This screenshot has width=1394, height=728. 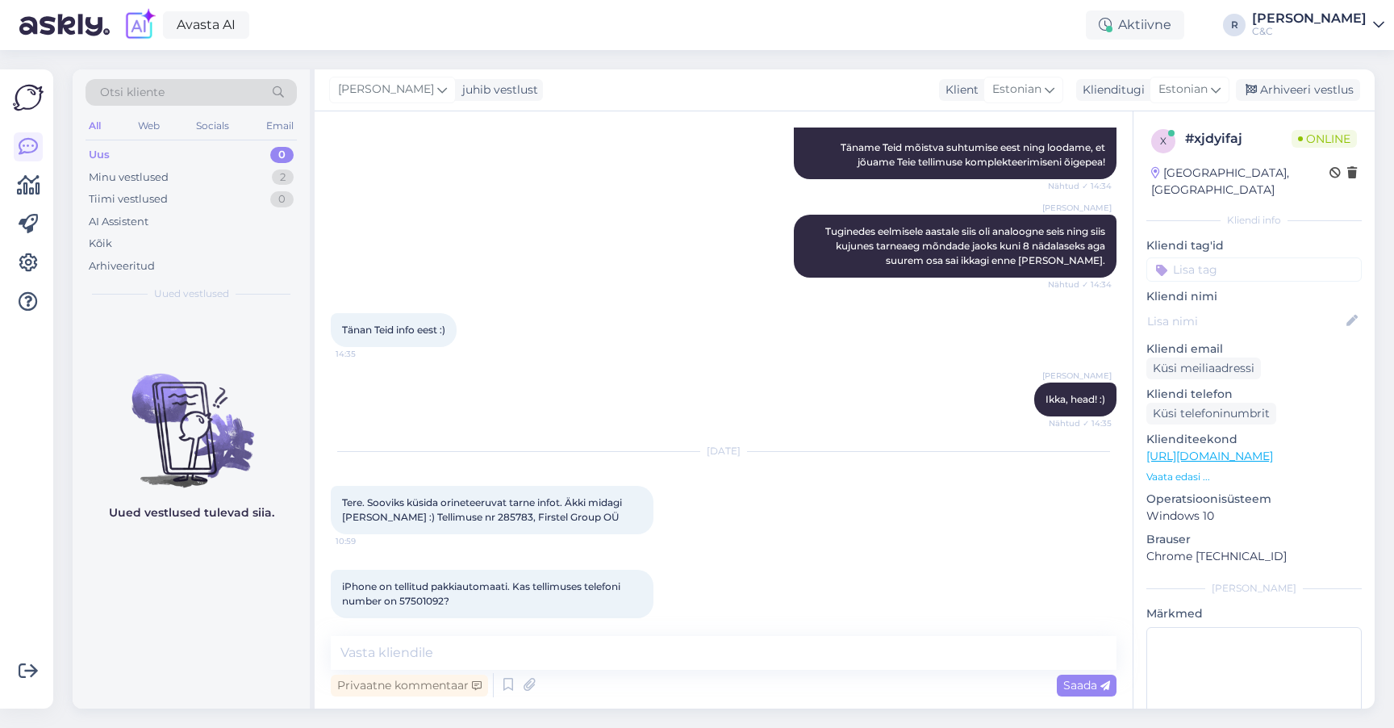 What do you see at coordinates (1235, 25) in the screenshot?
I see `div: R` at bounding box center [1235, 25].